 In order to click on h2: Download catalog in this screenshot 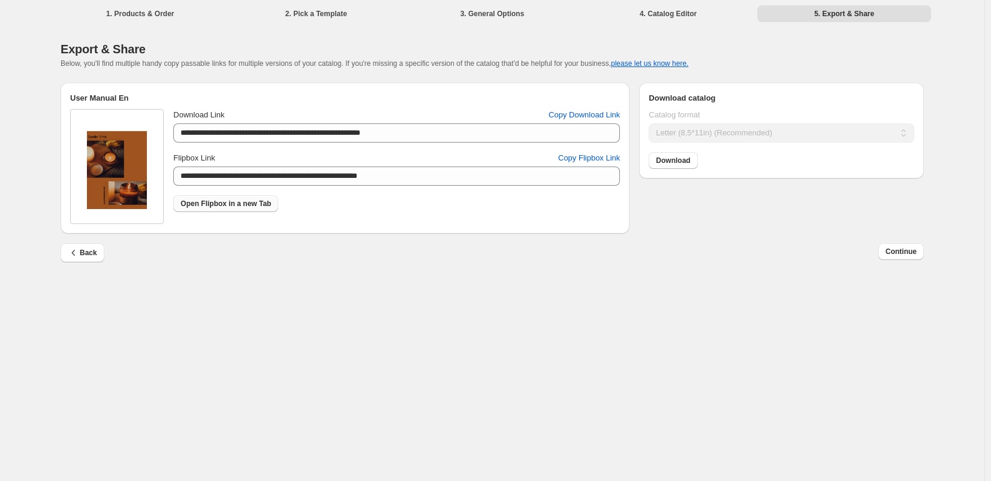, I will do `click(781, 98)`.